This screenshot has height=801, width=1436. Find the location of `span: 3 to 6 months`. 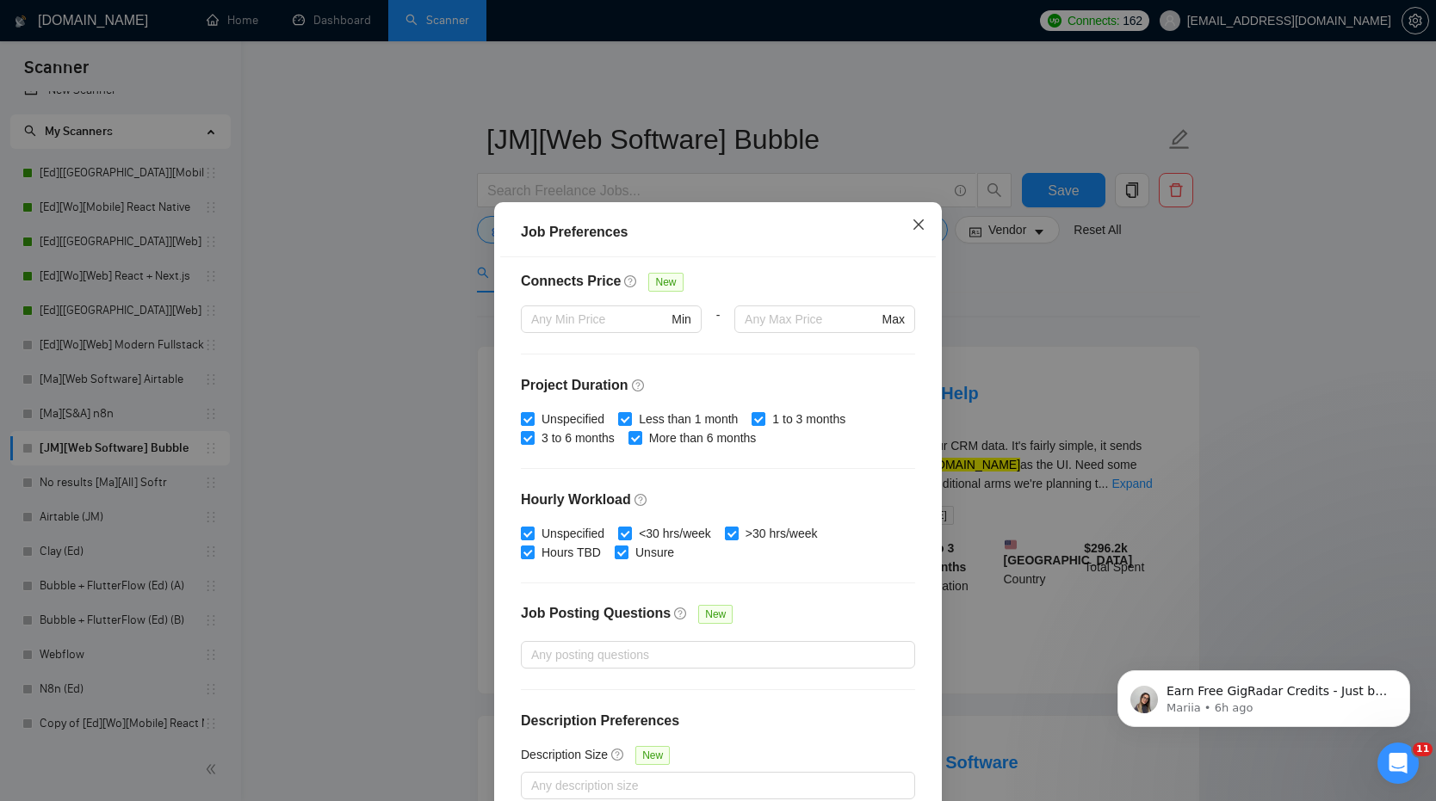

span: 3 to 6 months is located at coordinates (578, 438).